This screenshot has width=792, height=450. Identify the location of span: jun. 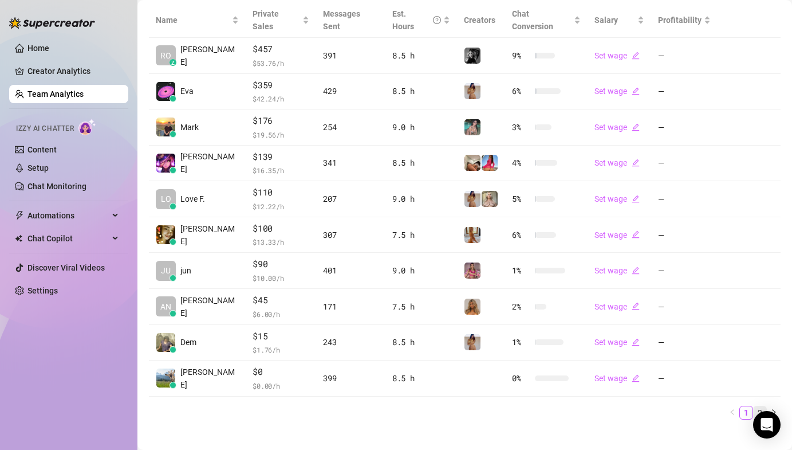
(186, 270).